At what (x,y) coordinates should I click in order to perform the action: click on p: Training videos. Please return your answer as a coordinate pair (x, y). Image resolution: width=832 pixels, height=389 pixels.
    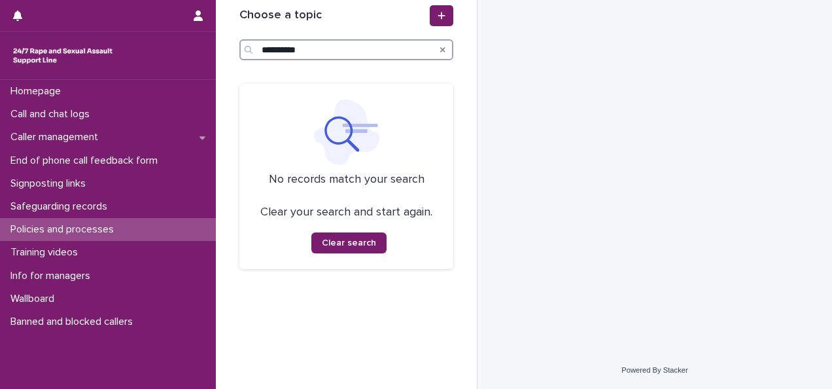
    Looking at the image, I should click on (46, 252).